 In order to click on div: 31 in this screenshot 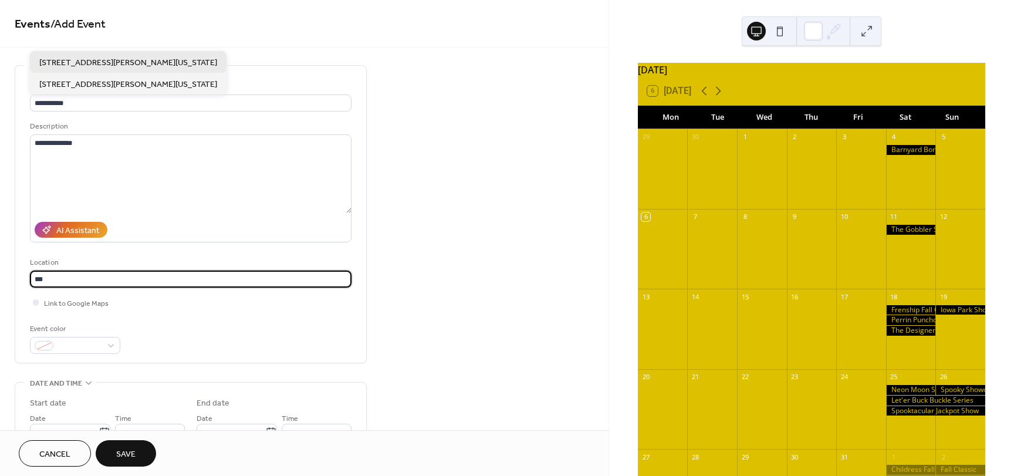, I will do `click(844, 457)`.